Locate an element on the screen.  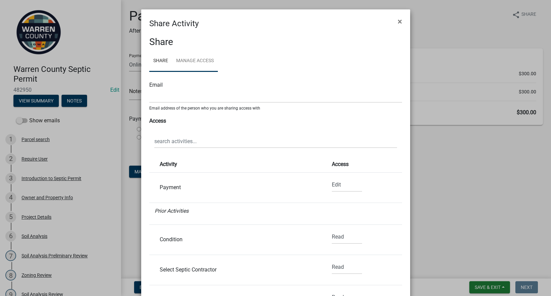
a: Manage Access is located at coordinates (195, 61).